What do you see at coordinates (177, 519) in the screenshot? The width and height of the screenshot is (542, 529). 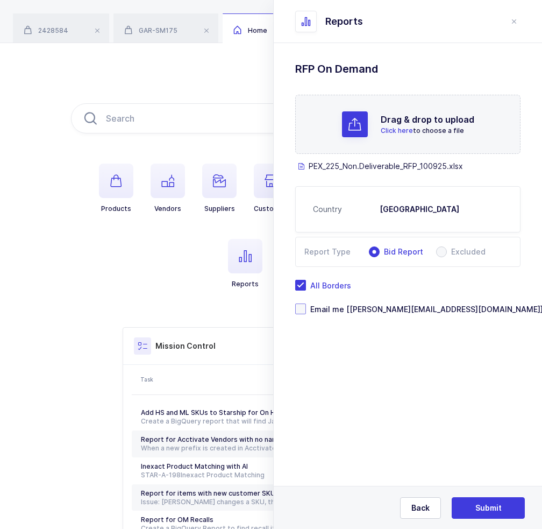 I see `span: Report for OM Recalls` at bounding box center [177, 519].